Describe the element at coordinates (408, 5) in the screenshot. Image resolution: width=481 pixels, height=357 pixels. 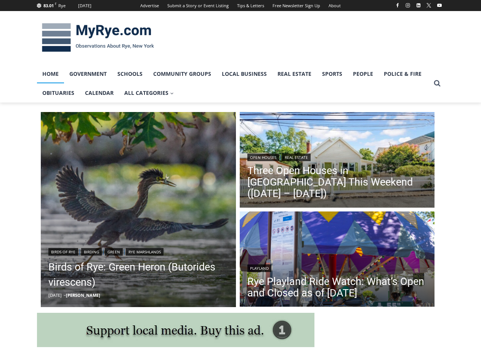
I see `a: Instagram` at that location.